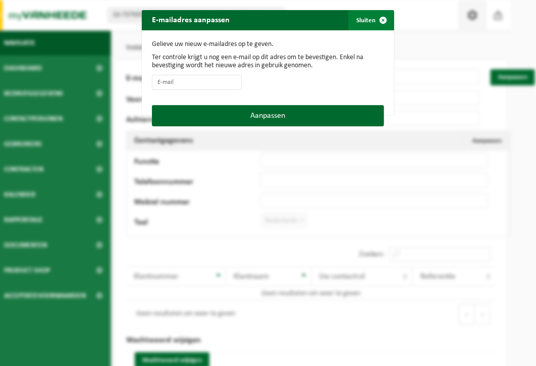 The height and width of the screenshot is (366, 536). I want to click on button: Sluiten, so click(371, 20).